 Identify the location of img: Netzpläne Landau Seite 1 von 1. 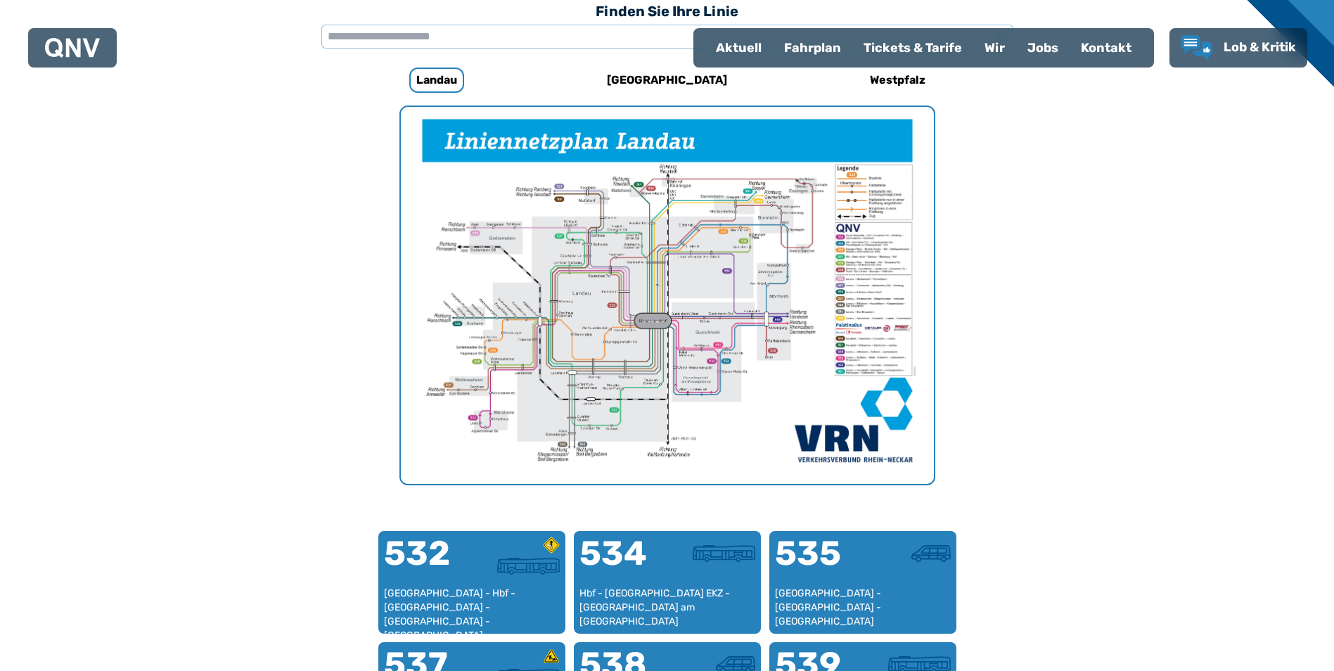
(667, 295).